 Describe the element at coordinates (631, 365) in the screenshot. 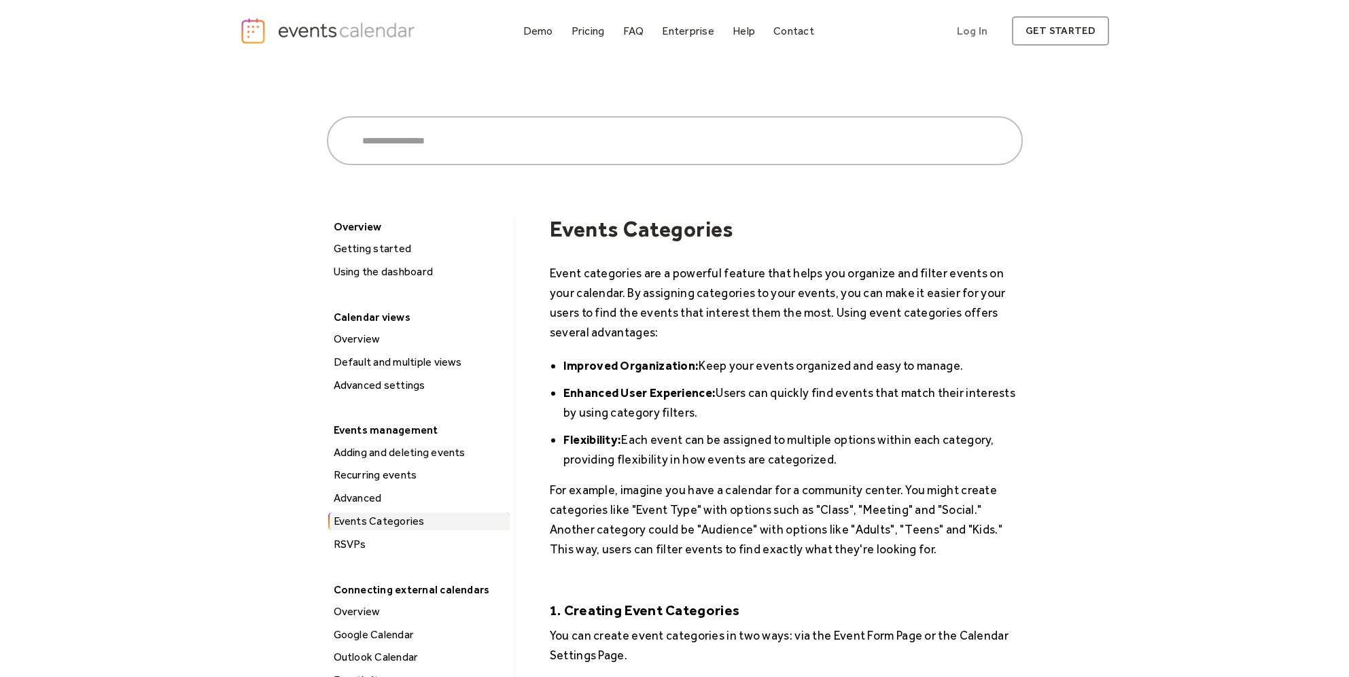

I see `strong: Improved Organization:` at that location.